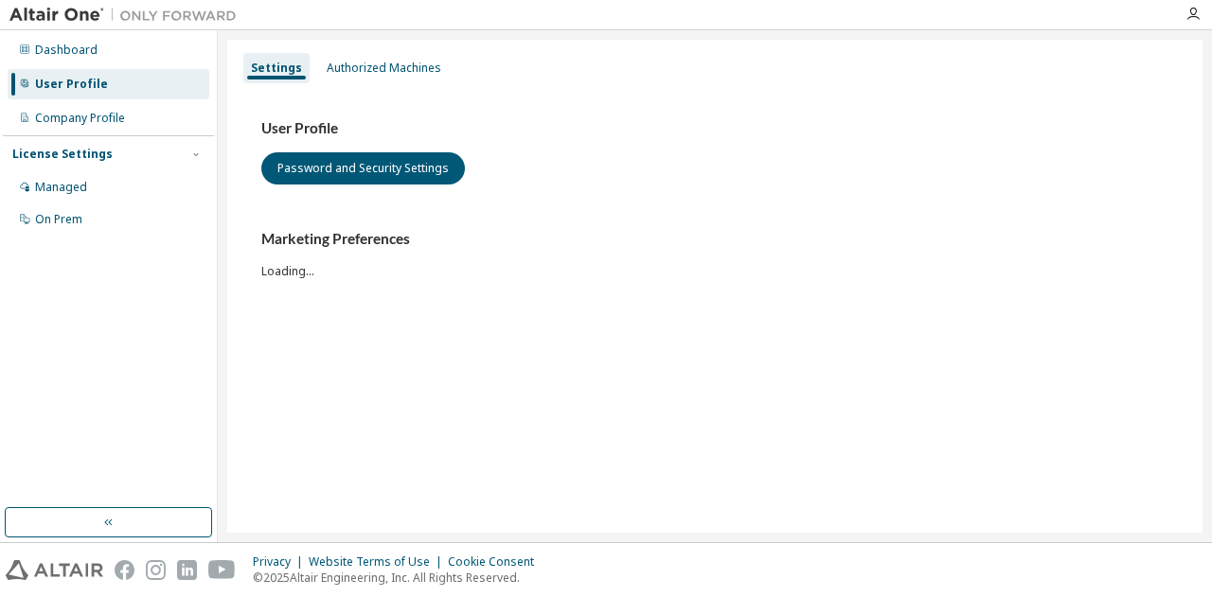  I want to click on div: Managed, so click(61, 187).